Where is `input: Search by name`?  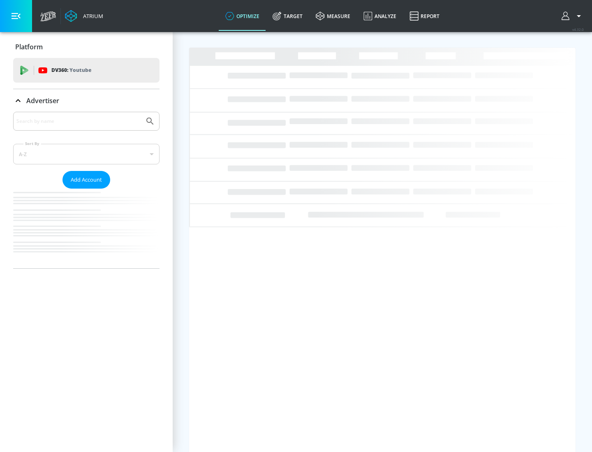
input: Search by name is located at coordinates (79, 121).